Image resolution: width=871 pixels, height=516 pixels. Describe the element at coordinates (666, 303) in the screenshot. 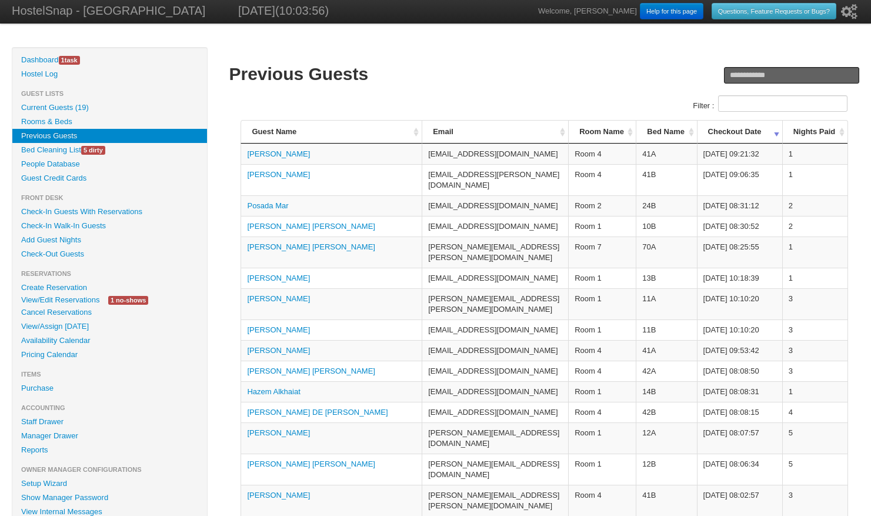

I see `td: 11A` at that location.